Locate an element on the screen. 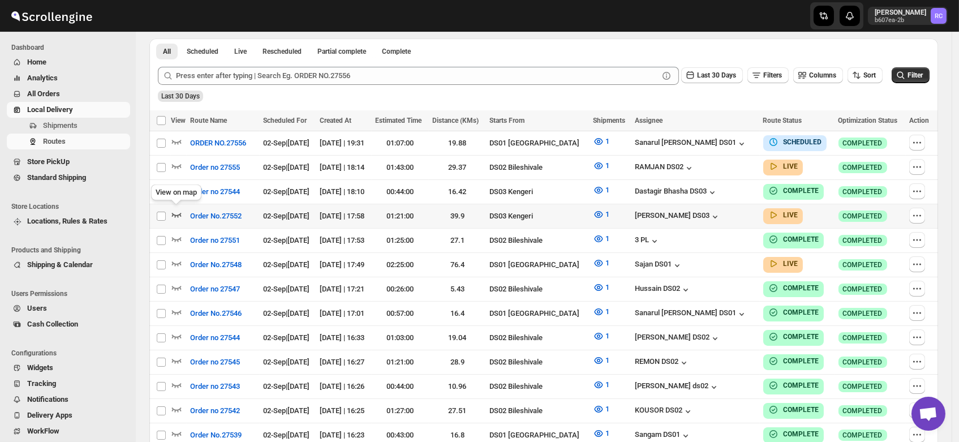 The width and height of the screenshot is (959, 442). button: Dastagir Bhasha DS03 is located at coordinates (676, 192).